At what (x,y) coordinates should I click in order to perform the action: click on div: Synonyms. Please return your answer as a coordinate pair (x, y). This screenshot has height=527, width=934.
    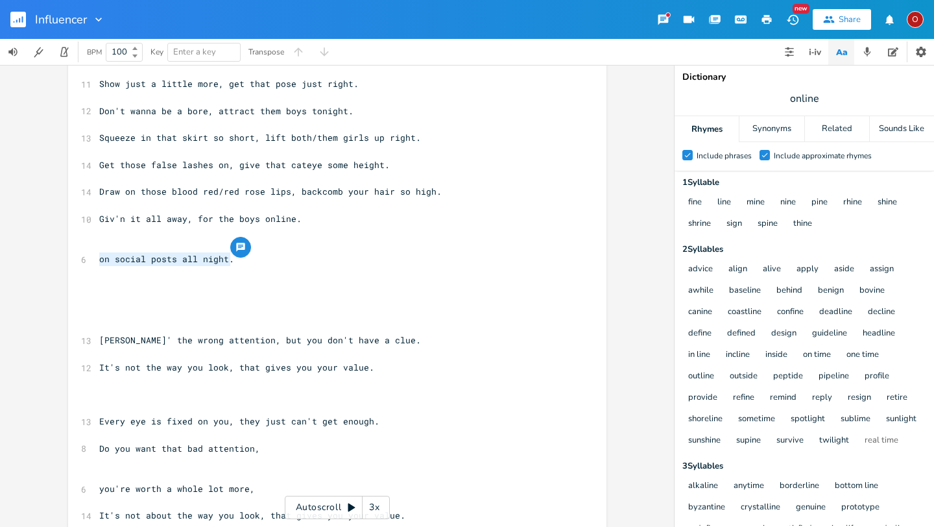
    Looking at the image, I should click on (771, 129).